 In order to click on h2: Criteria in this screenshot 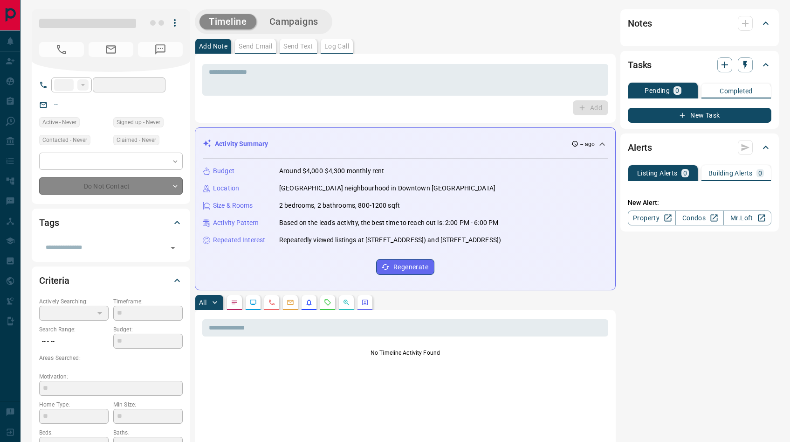, I will do `click(54, 280)`.